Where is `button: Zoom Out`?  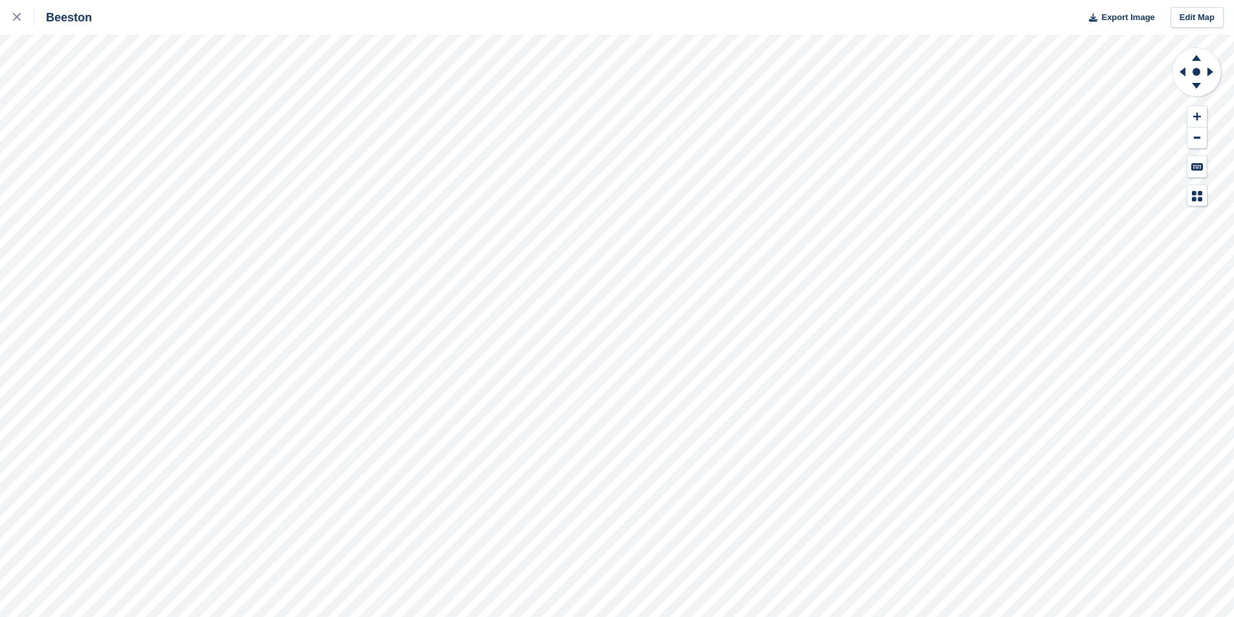
button: Zoom Out is located at coordinates (1197, 138).